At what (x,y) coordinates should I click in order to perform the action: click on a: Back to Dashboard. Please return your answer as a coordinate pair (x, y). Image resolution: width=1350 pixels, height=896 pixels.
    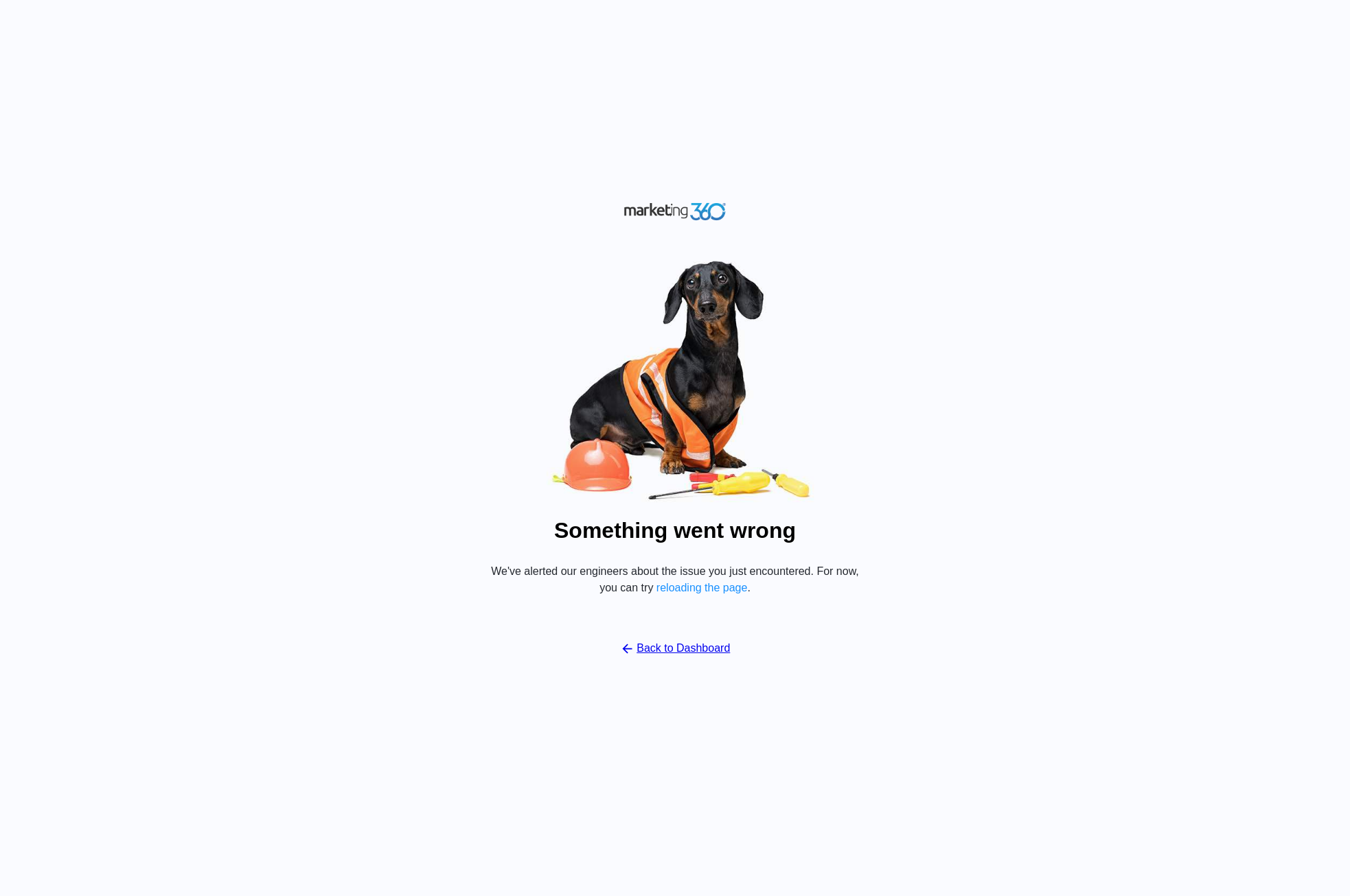
    Looking at the image, I should click on (675, 648).